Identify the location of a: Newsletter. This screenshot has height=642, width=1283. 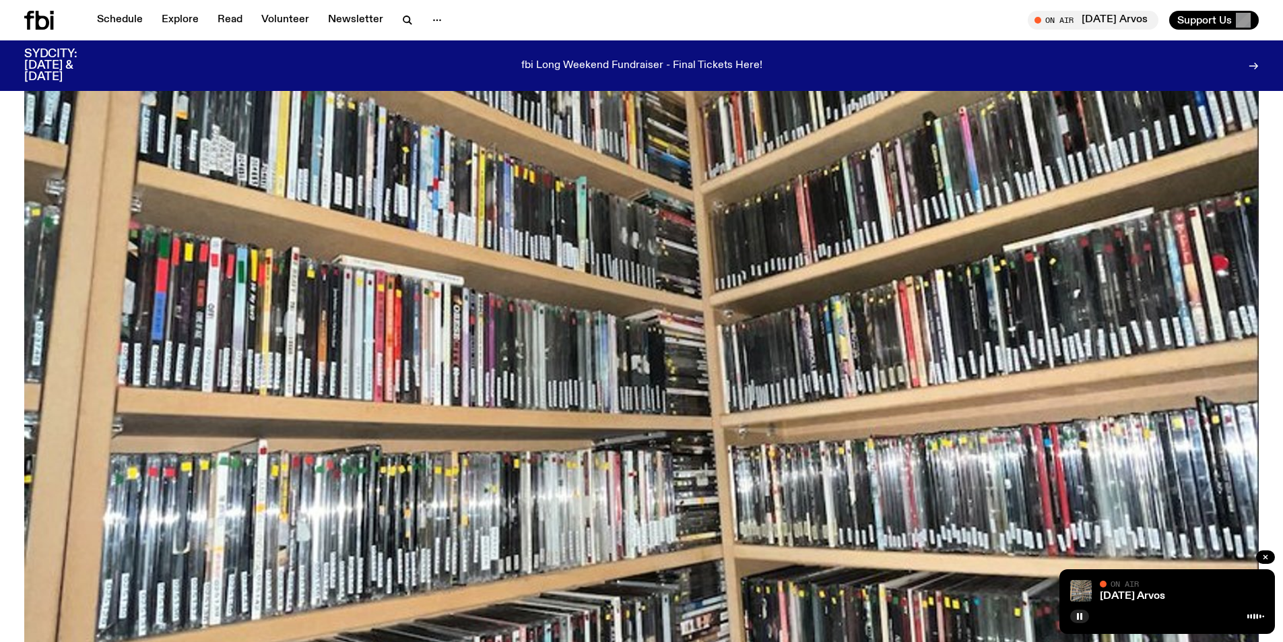
(356, 20).